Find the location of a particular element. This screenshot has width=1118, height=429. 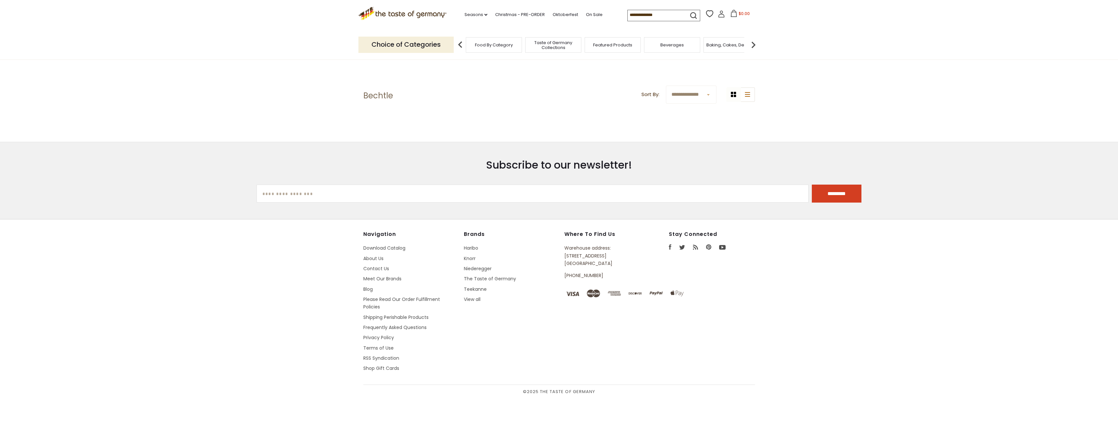

span: Featured Products is located at coordinates (613, 45).